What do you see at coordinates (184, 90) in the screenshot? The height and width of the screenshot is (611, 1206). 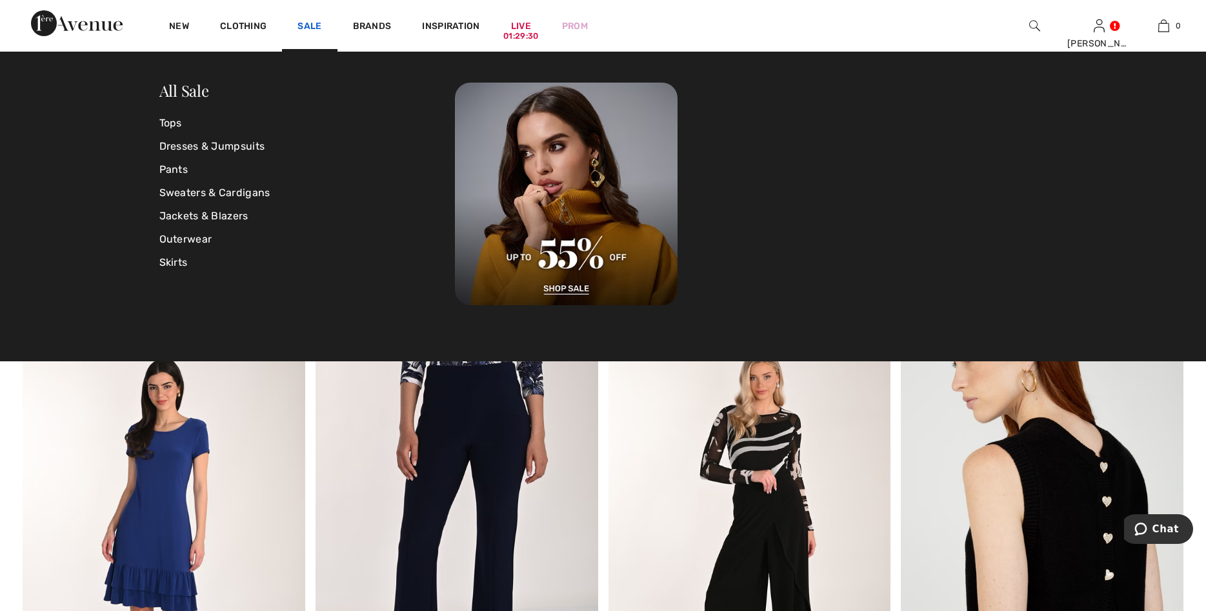 I see `a: All Sale` at bounding box center [184, 90].